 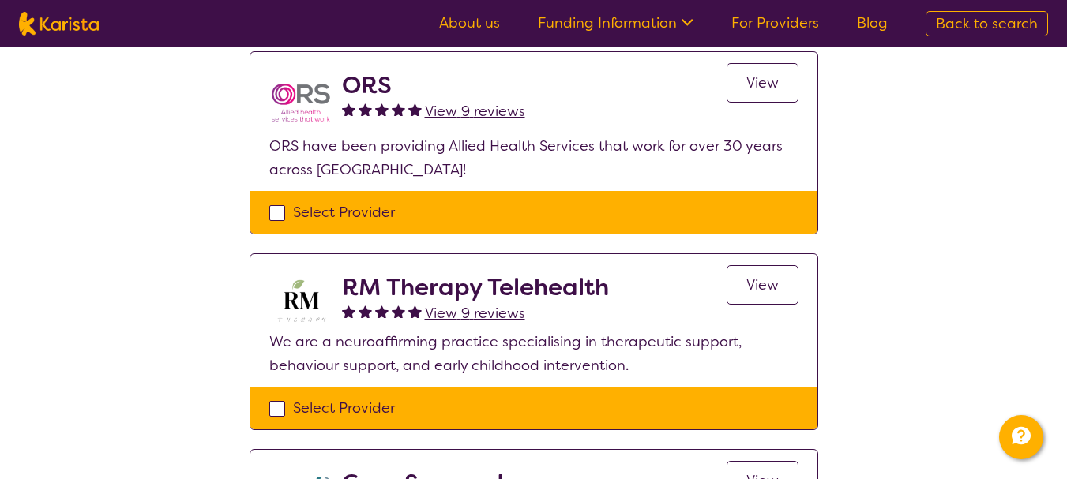 What do you see at coordinates (301, 302) in the screenshot?
I see `img: b3hjthhf71fnbidirs13.png` at bounding box center [301, 302].